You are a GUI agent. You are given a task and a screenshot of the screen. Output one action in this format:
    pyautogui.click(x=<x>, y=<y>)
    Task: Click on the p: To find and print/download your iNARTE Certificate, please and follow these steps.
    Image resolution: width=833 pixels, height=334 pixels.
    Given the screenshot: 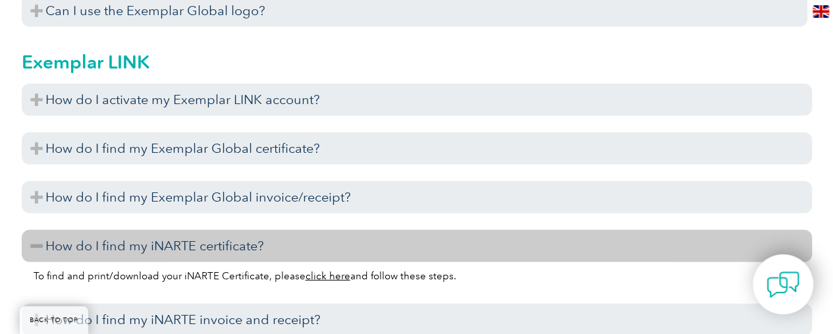 What is the action you would take?
    pyautogui.click(x=417, y=276)
    